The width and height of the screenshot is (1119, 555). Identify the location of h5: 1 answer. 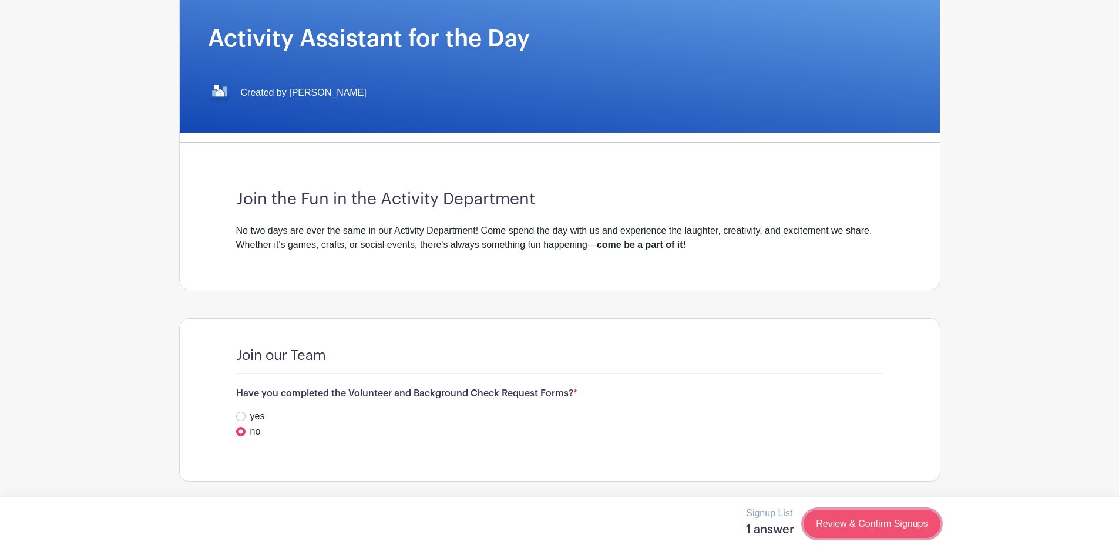
(770, 530).